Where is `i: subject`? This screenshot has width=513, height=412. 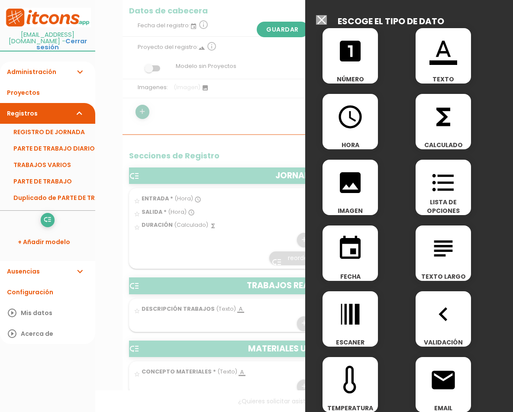 i: subject is located at coordinates (444, 249).